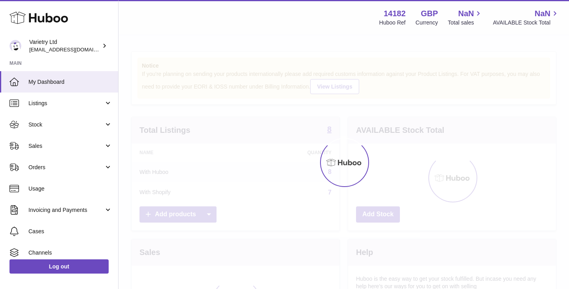  I want to click on img: leith@varietry.com, so click(15, 46).